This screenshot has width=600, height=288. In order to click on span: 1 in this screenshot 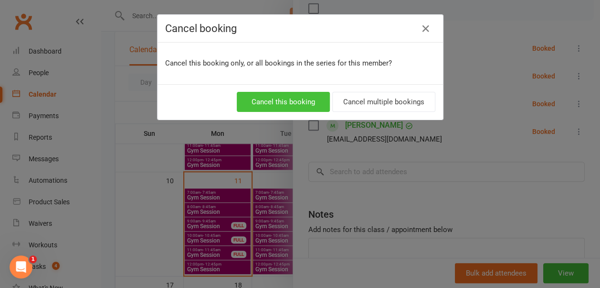, I will do `click(33, 259)`.